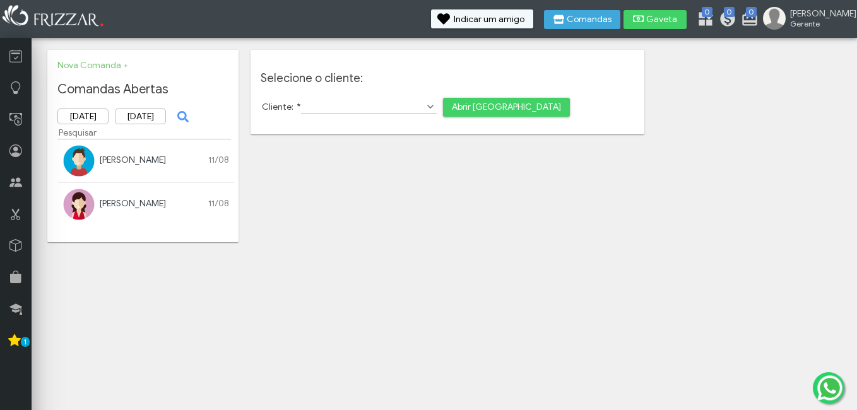  What do you see at coordinates (447, 78) in the screenshot?
I see `h3: Selecione o cliente:` at bounding box center [447, 78].